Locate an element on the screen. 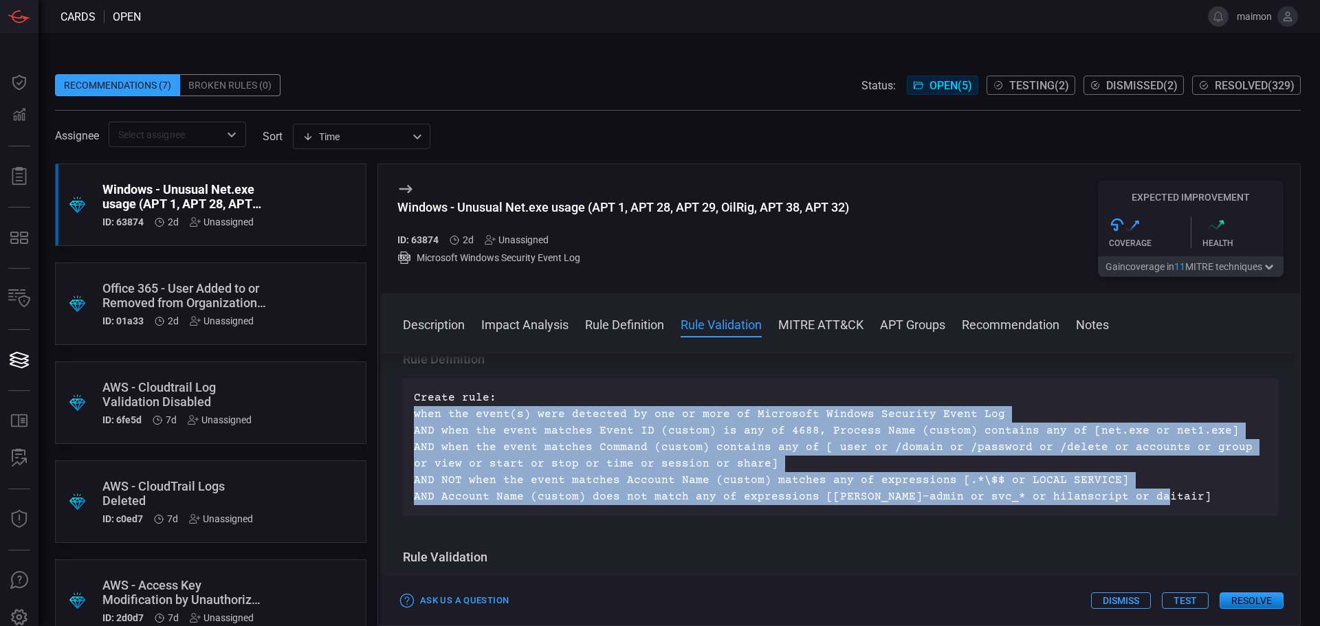 The height and width of the screenshot is (626, 1320). div: AWS - CloudTrail Logs Deleted is located at coordinates (184, 494).